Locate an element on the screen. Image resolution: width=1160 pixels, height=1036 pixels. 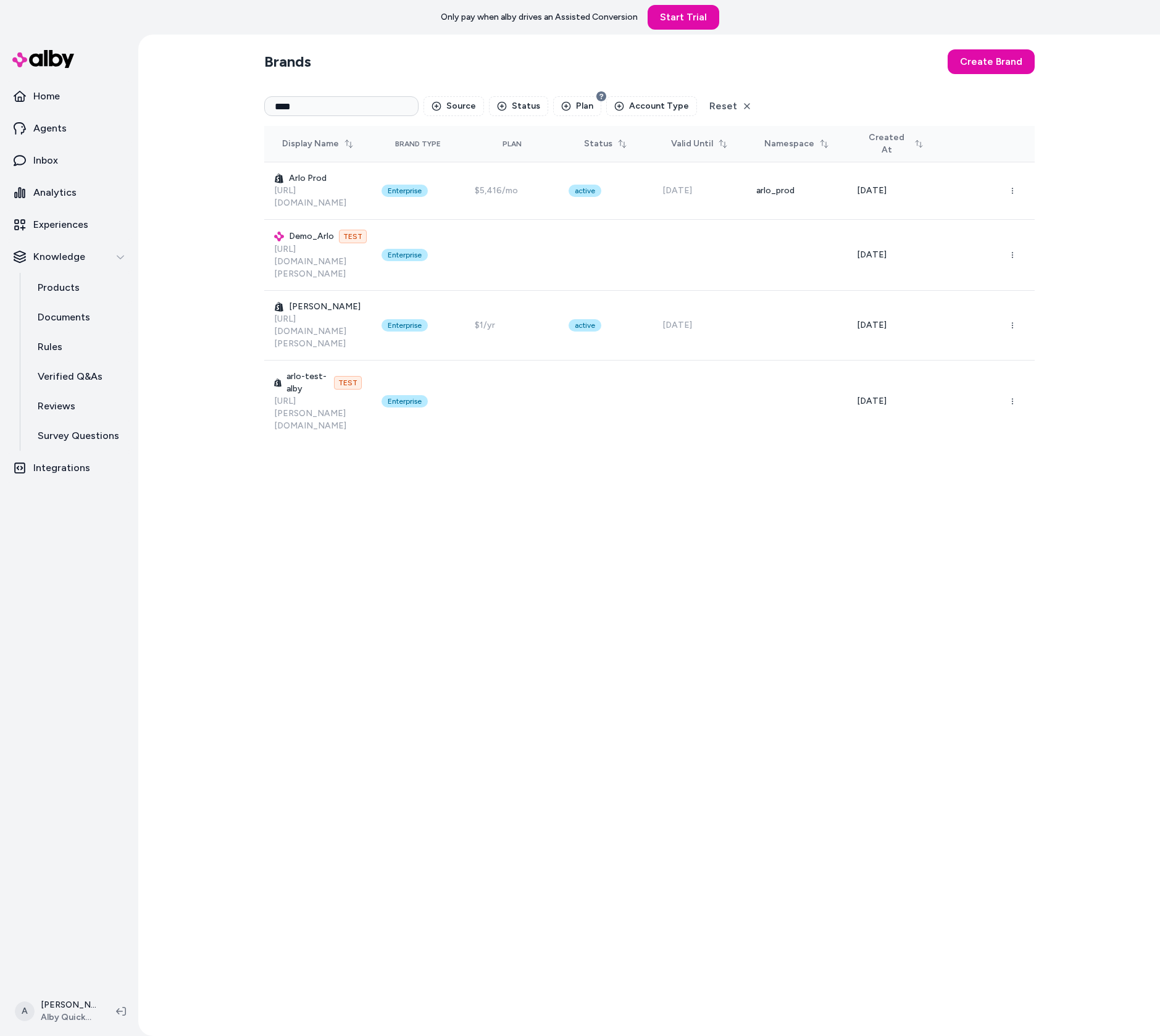
button: Valid Until is located at coordinates (699, 144).